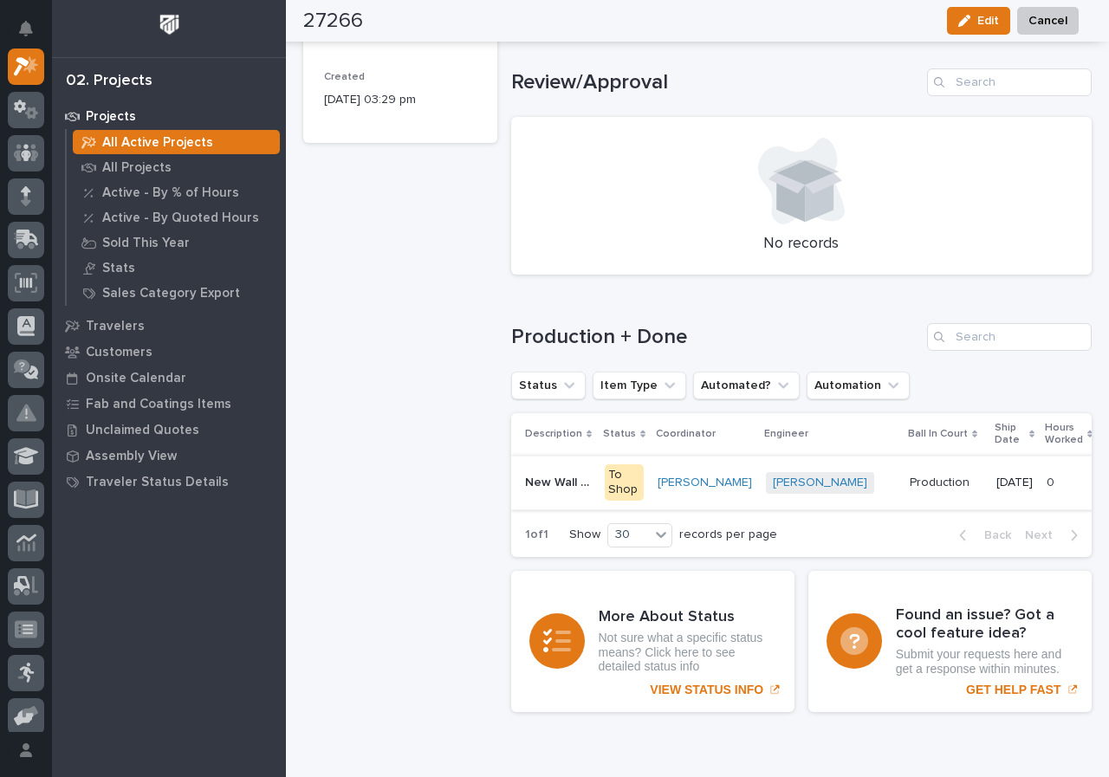  I want to click on span: Cancel, so click(1048, 21).